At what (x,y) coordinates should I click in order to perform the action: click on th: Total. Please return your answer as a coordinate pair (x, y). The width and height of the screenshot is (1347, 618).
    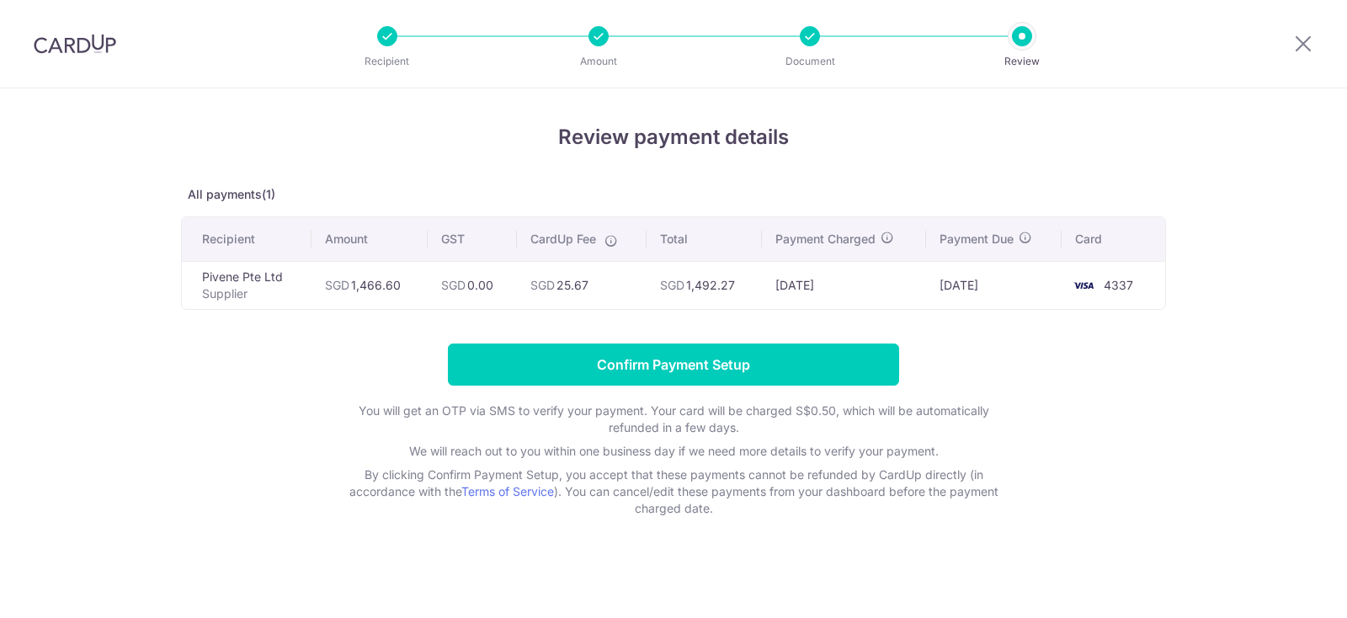
    Looking at the image, I should click on (704, 239).